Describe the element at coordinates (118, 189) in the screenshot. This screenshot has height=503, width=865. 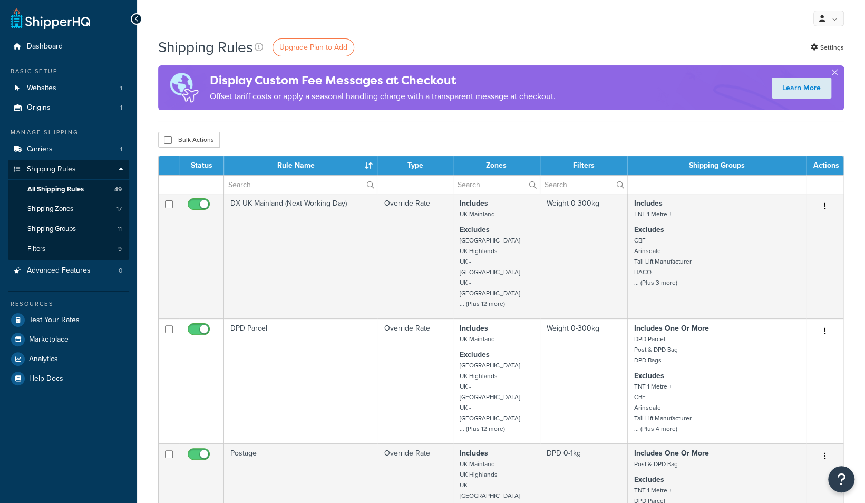
I see `span: 49` at that location.